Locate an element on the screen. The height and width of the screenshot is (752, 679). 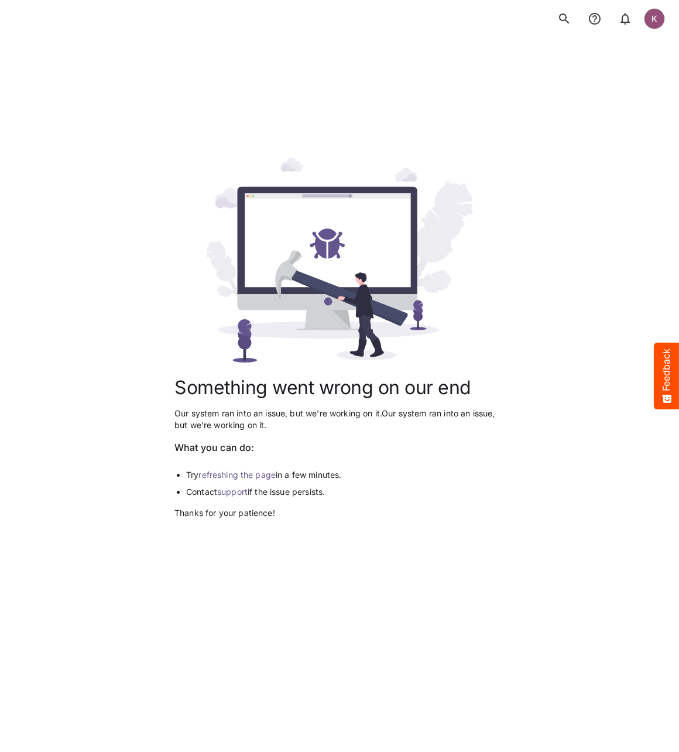
img: error_500.svg is located at coordinates (340, 260).